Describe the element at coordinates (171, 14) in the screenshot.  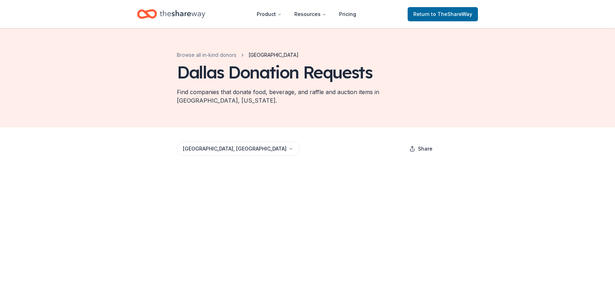
I see `a: Home` at that location.